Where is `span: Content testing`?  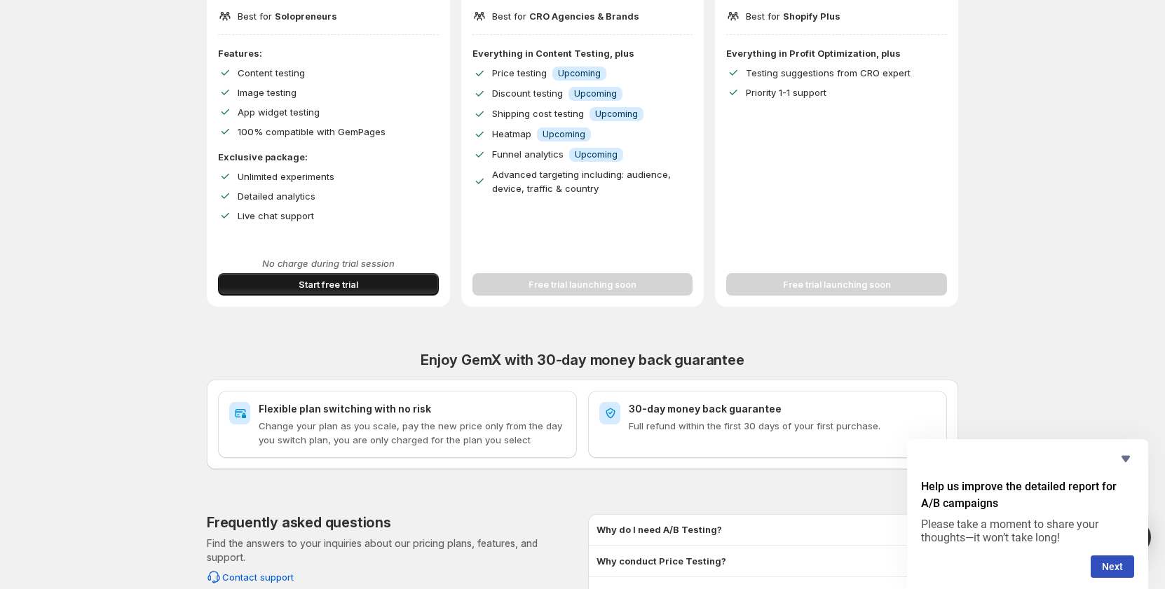 span: Content testing is located at coordinates (271, 73).